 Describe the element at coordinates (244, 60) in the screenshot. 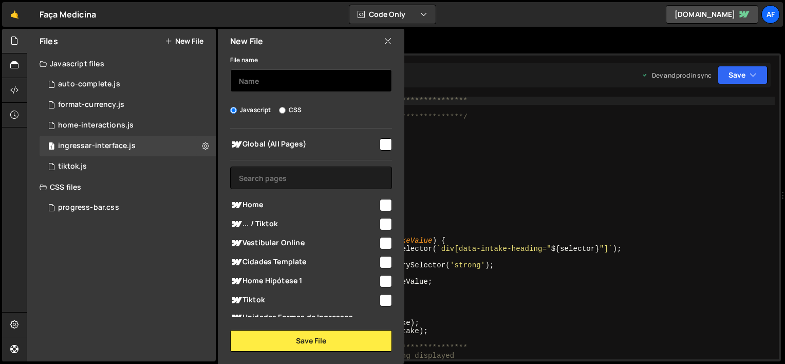

I see `label: File name` at that location.